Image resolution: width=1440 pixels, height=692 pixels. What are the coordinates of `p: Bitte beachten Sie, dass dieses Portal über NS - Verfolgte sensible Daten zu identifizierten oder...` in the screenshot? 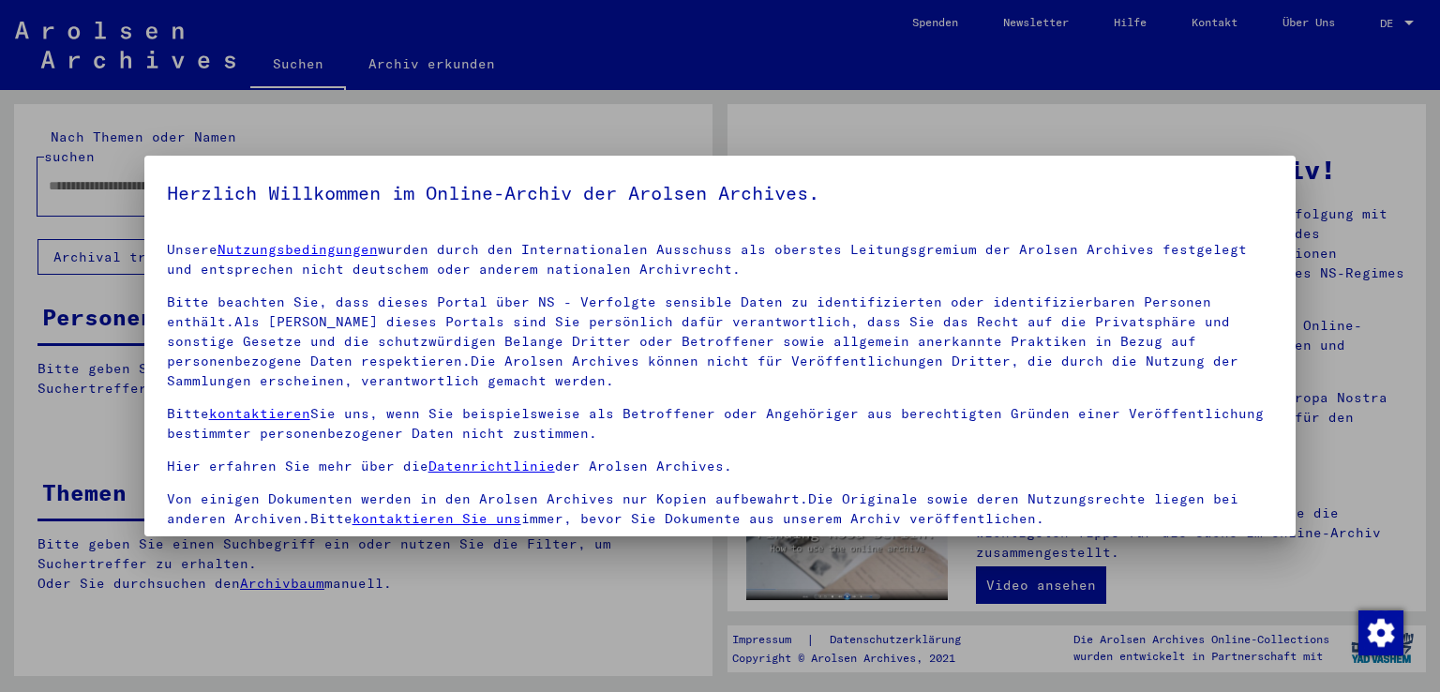 It's located at (720, 341).